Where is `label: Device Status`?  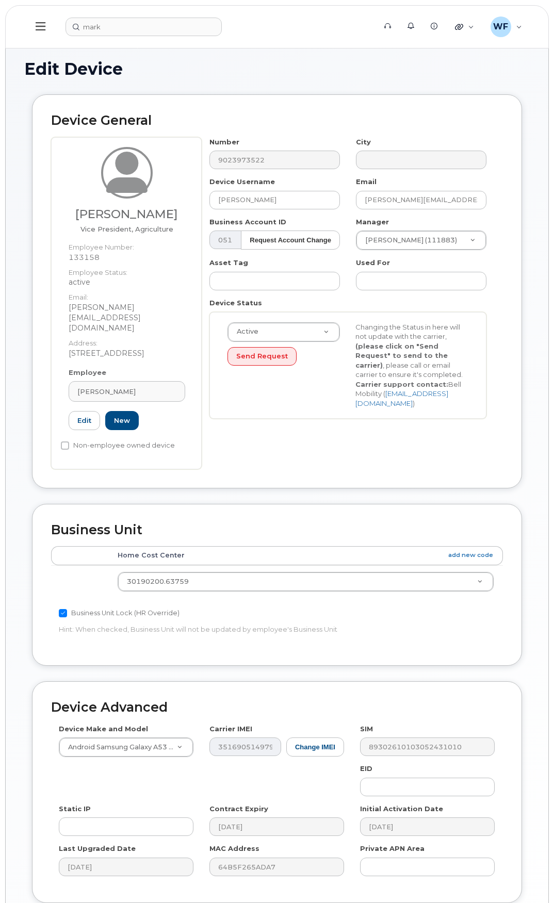 label: Device Status is located at coordinates (236, 303).